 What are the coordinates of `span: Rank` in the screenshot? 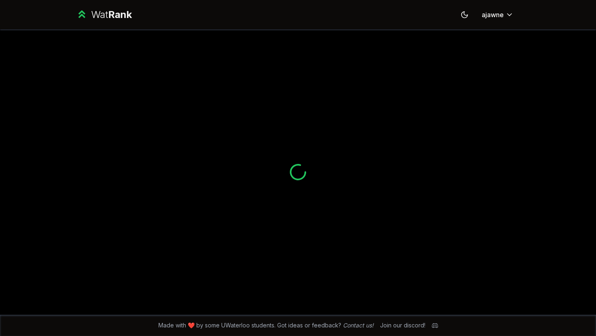 It's located at (120, 14).